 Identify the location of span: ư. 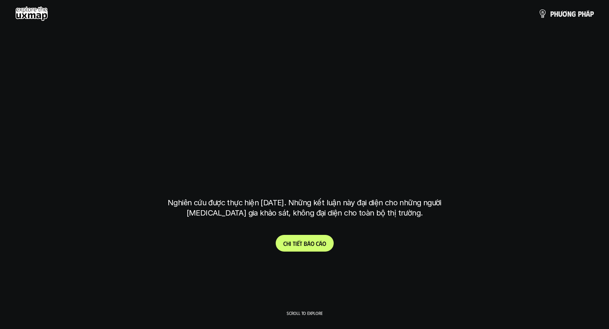
(560, 14).